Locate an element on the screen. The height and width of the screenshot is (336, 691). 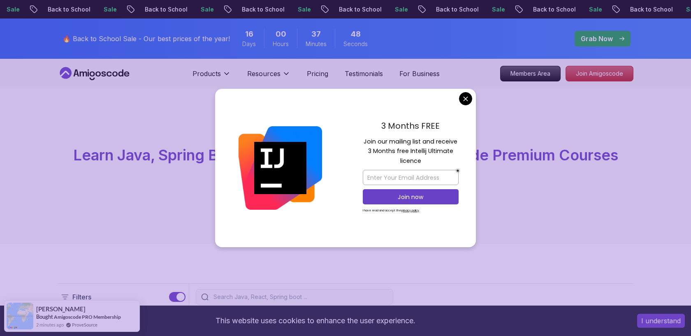
input: Search Java, React, Spring boot ... is located at coordinates (300, 297).